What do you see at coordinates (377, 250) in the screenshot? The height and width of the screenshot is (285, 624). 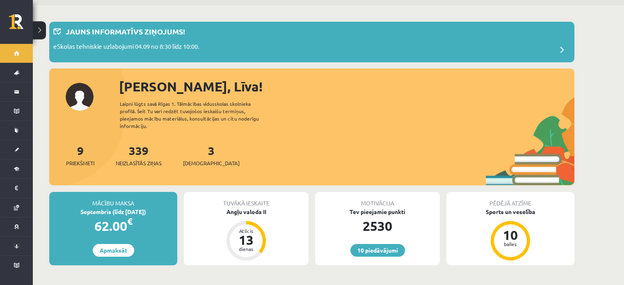 I see `a: 10 piedāvājumi` at bounding box center [377, 250].